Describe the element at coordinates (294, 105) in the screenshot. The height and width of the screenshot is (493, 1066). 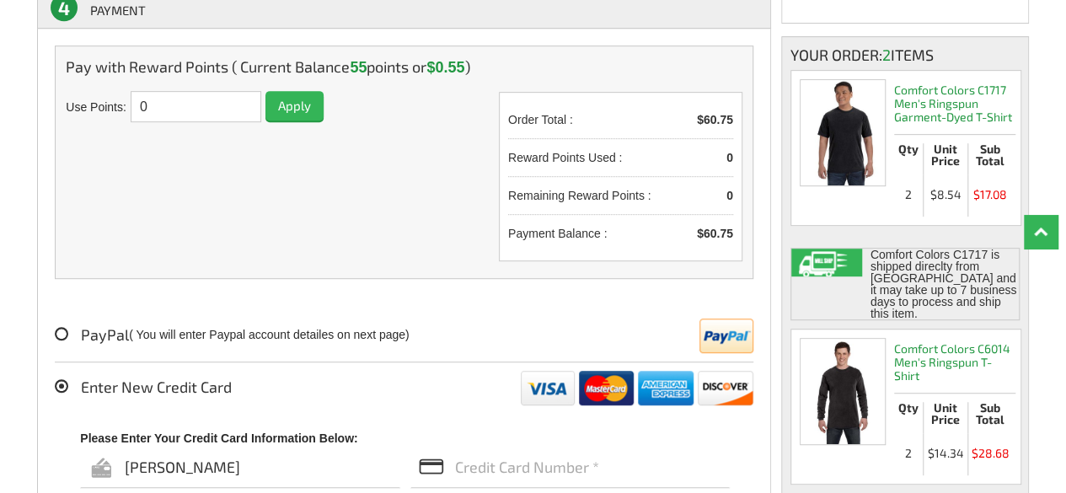
I see `input: Apply` at that location.